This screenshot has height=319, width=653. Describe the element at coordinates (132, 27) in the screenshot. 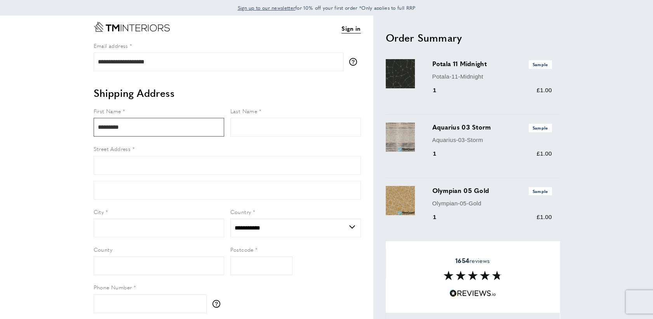

I see `a: Go to Home page` at that location.